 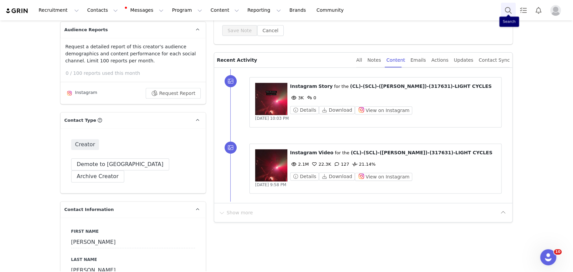 I want to click on span: 2.1M, so click(x=299, y=164).